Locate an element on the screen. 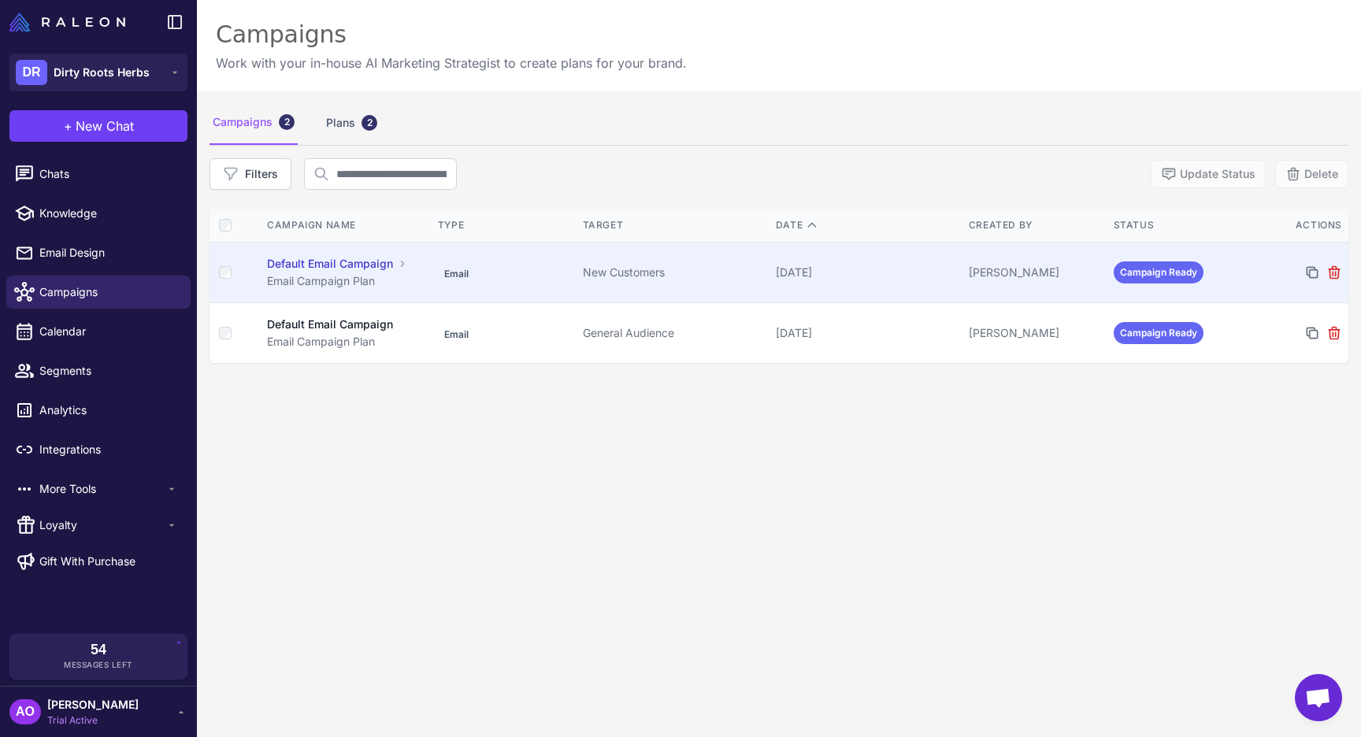 This screenshot has height=737, width=1361. div: New Customers is located at coordinates (672, 272).